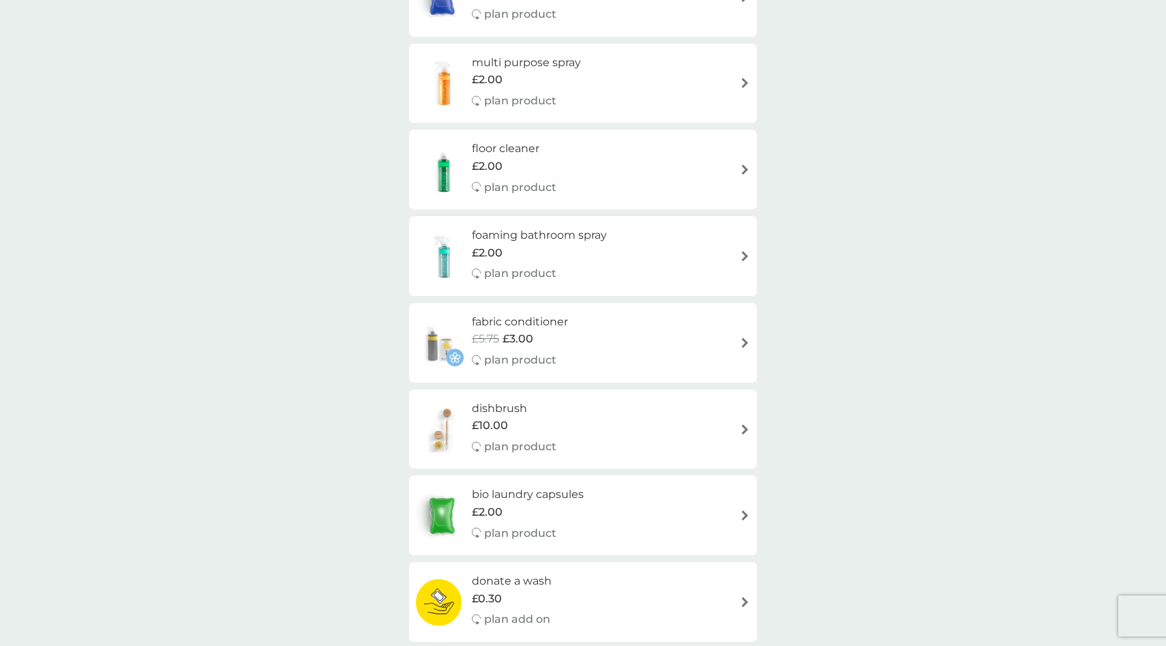  Describe the element at coordinates (517, 619) in the screenshot. I see `p: plan add on` at that location.